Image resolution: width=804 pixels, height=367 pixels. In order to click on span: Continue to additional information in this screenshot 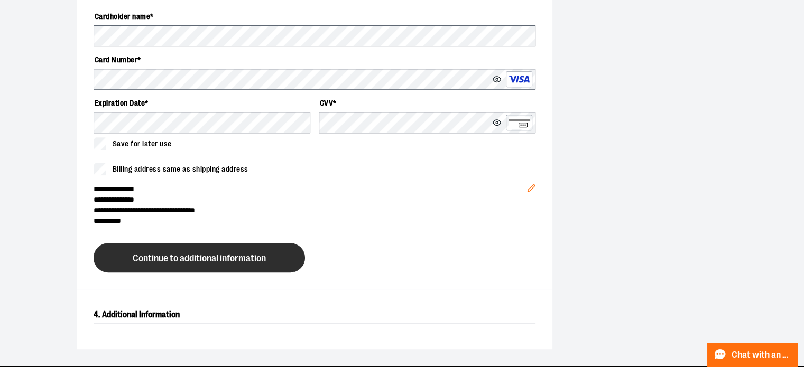, I will do `click(199, 258)`.